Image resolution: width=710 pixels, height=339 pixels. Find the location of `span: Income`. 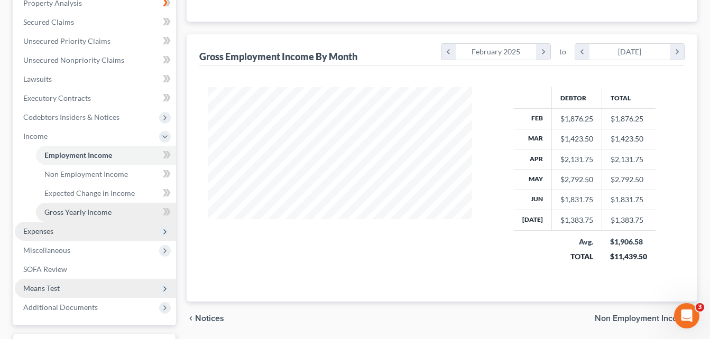

span: Income is located at coordinates (35, 136).